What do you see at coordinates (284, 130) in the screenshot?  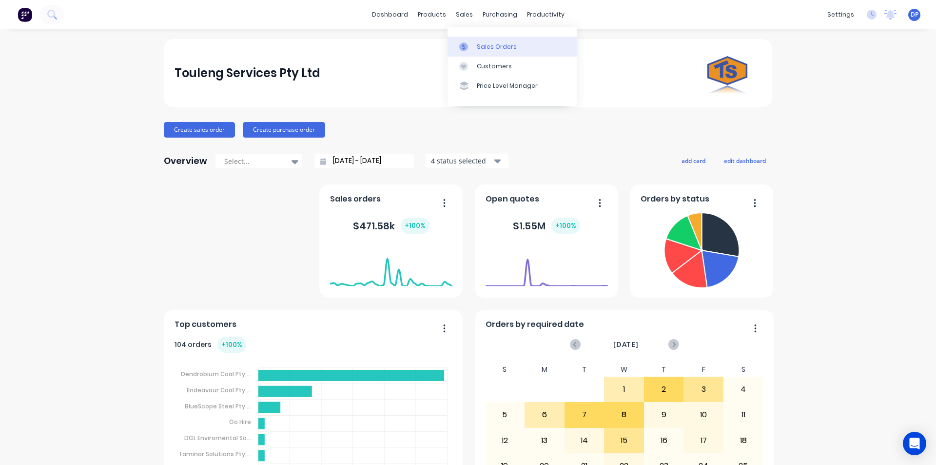 I see `button: Create purchase order` at bounding box center [284, 130].